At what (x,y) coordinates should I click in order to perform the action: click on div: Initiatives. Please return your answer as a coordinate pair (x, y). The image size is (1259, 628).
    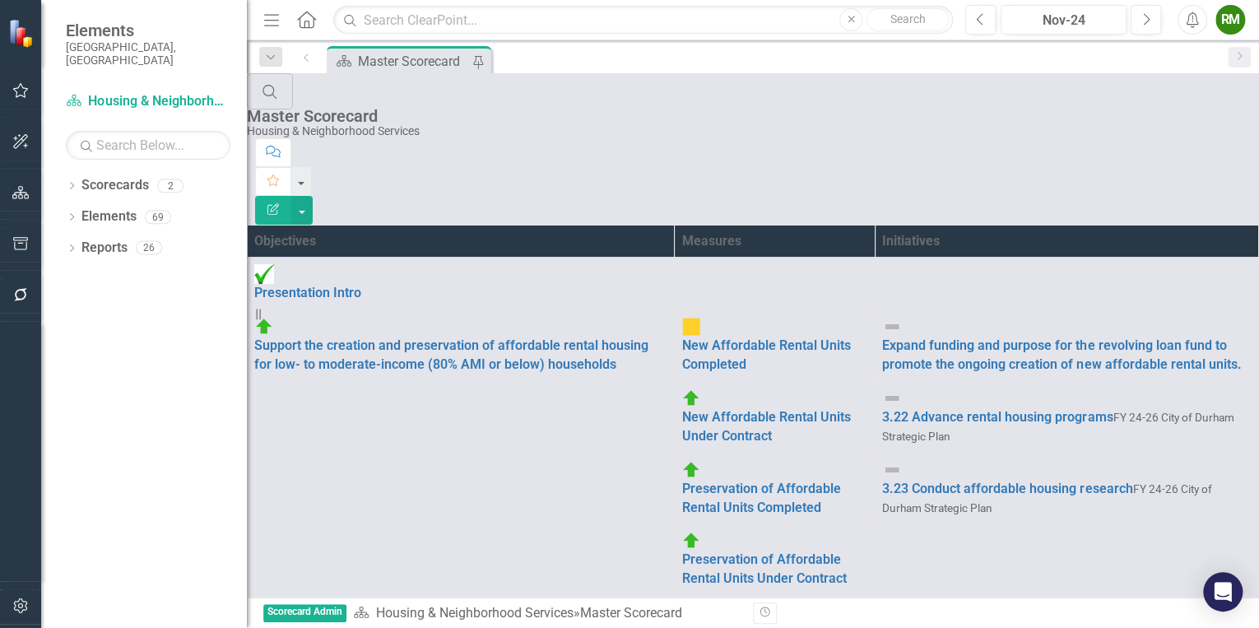
    Looking at the image, I should click on (1066, 241).